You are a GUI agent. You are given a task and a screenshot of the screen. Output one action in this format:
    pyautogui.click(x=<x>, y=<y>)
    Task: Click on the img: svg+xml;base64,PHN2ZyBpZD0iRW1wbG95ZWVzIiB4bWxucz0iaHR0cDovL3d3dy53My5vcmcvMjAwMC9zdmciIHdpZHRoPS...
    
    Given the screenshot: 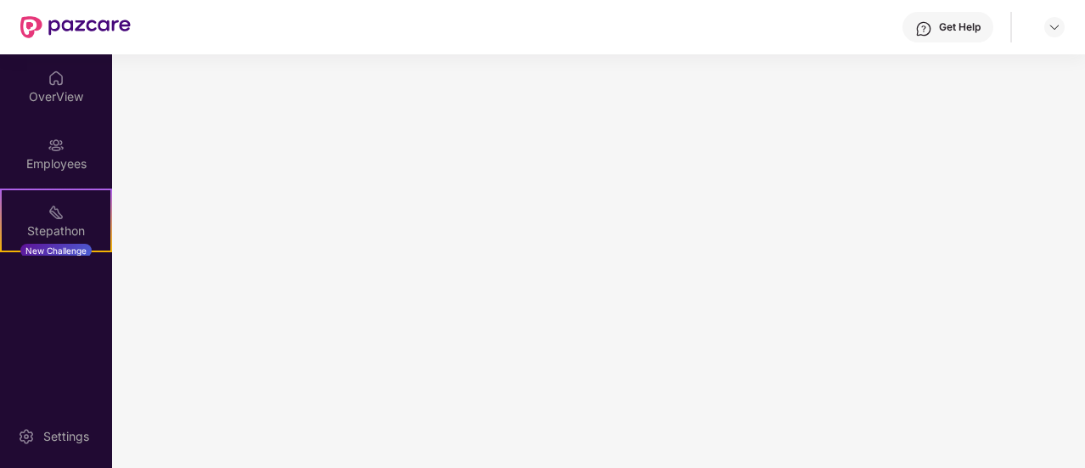 What is the action you would take?
    pyautogui.click(x=56, y=145)
    